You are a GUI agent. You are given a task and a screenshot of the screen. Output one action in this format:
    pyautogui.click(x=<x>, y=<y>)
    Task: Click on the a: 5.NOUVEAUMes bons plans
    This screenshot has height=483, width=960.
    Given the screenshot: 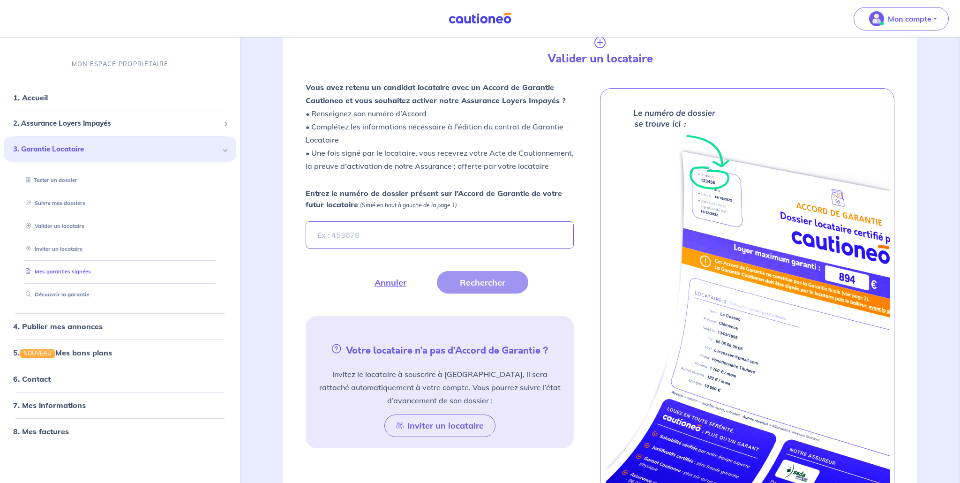 What is the action you would take?
    pyautogui.click(x=62, y=352)
    